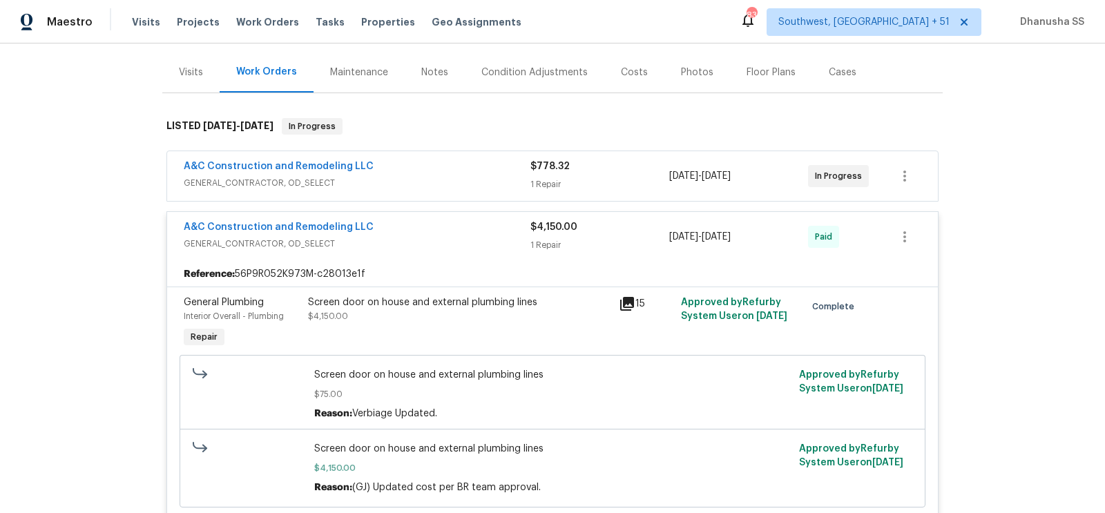  What do you see at coordinates (209, 274) in the screenshot?
I see `b: Reference:` at bounding box center [209, 274].